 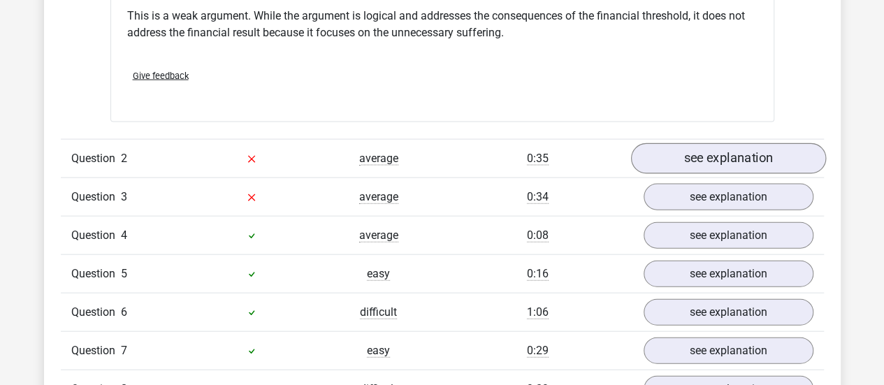 What do you see at coordinates (124, 158) in the screenshot?
I see `span: 2` at bounding box center [124, 158].